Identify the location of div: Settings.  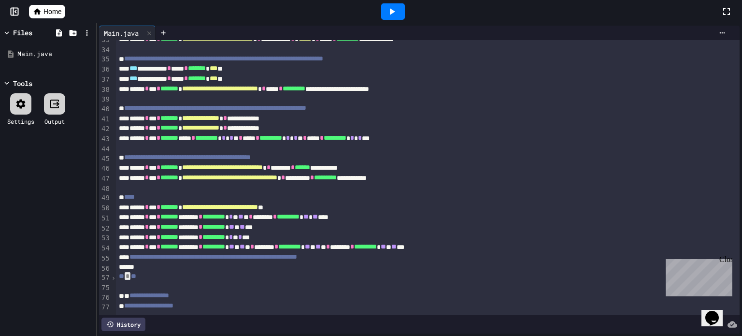
(21, 121).